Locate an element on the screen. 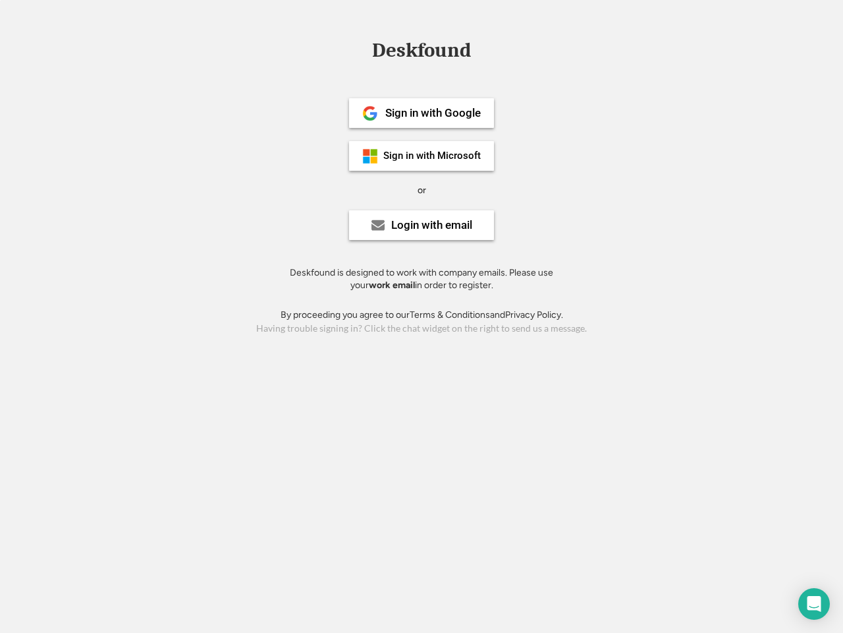  a: Terms & Conditions is located at coordinates (450, 314).